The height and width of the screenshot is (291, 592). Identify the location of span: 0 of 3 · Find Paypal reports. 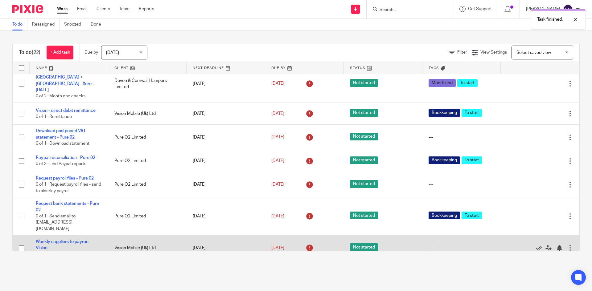
(61, 164).